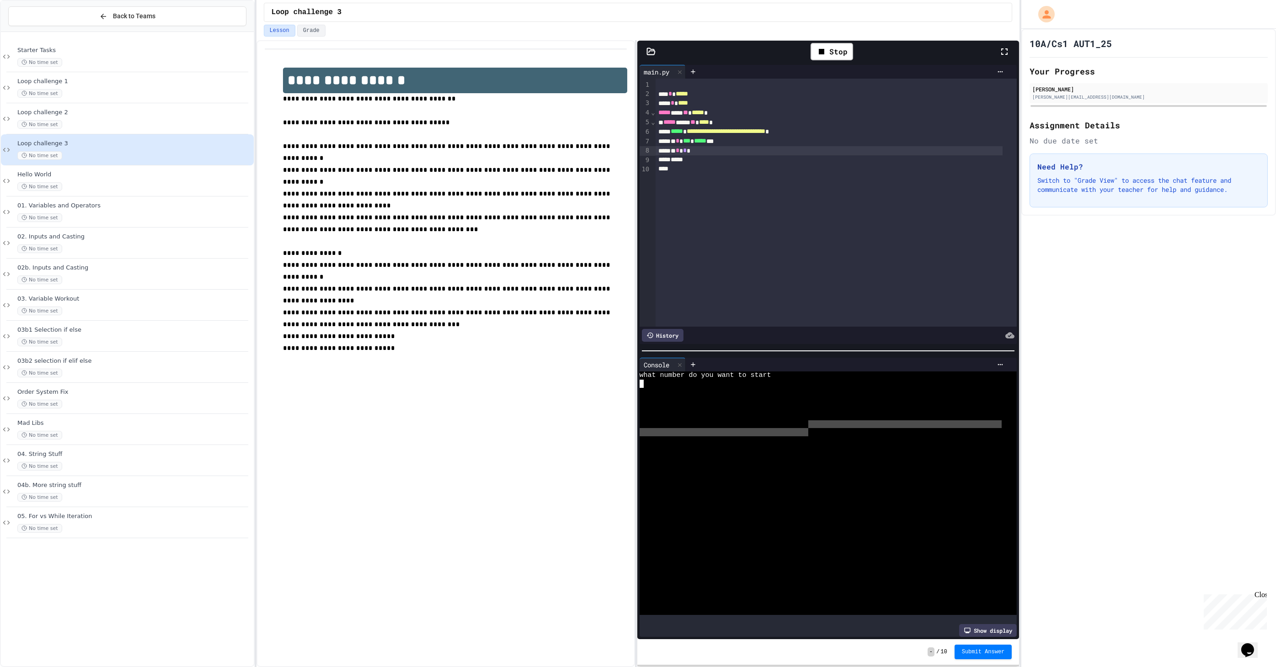 This screenshot has width=1276, height=667. Describe the element at coordinates (944, 652) in the screenshot. I see `span: 10` at that location.